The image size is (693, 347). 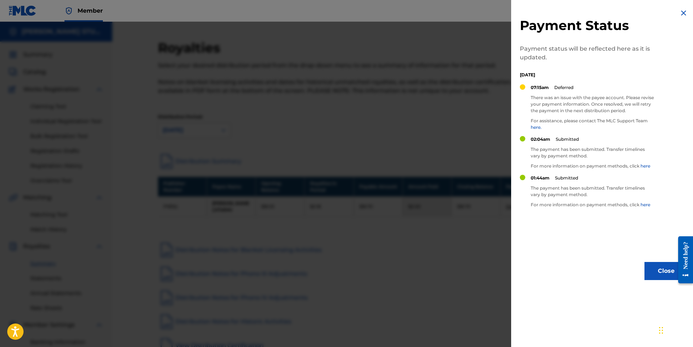 What do you see at coordinates (674, 330) in the screenshot?
I see `div: Widget de chat` at bounding box center [674, 330].